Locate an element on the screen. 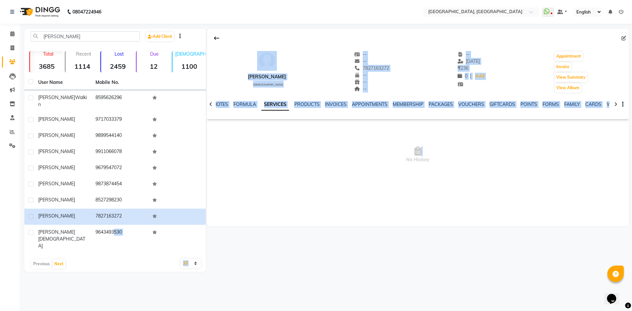 The height and width of the screenshot is (311, 632). p: Lost is located at coordinates (119, 54).